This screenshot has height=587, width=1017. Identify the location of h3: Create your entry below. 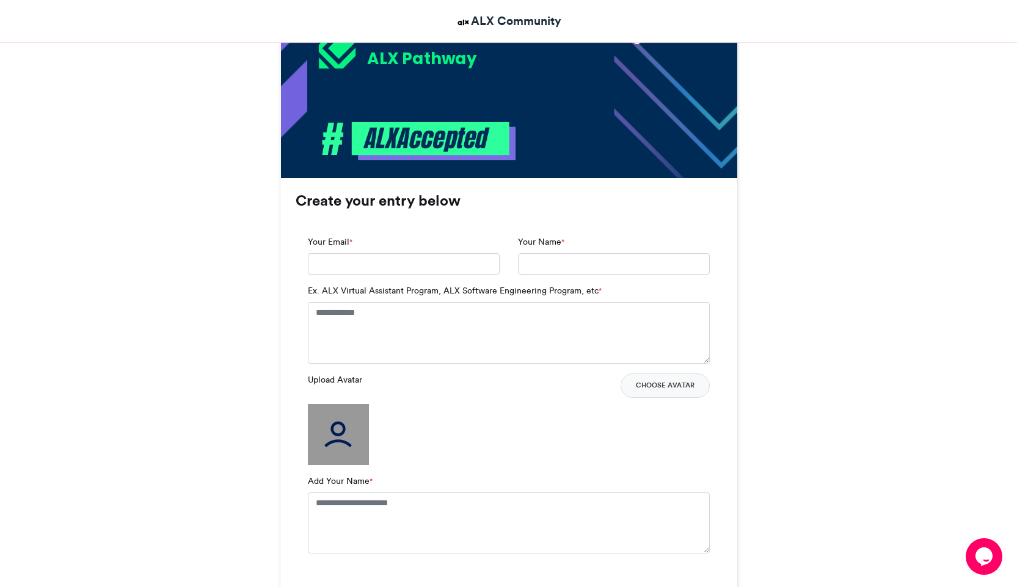
(509, 201).